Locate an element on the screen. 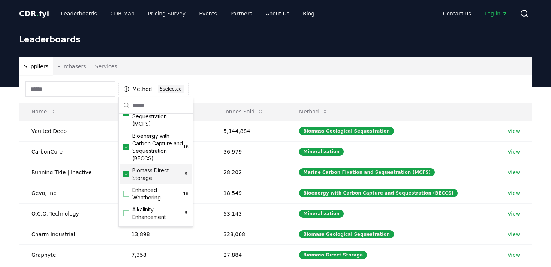  a: Contact us is located at coordinates (457, 13).